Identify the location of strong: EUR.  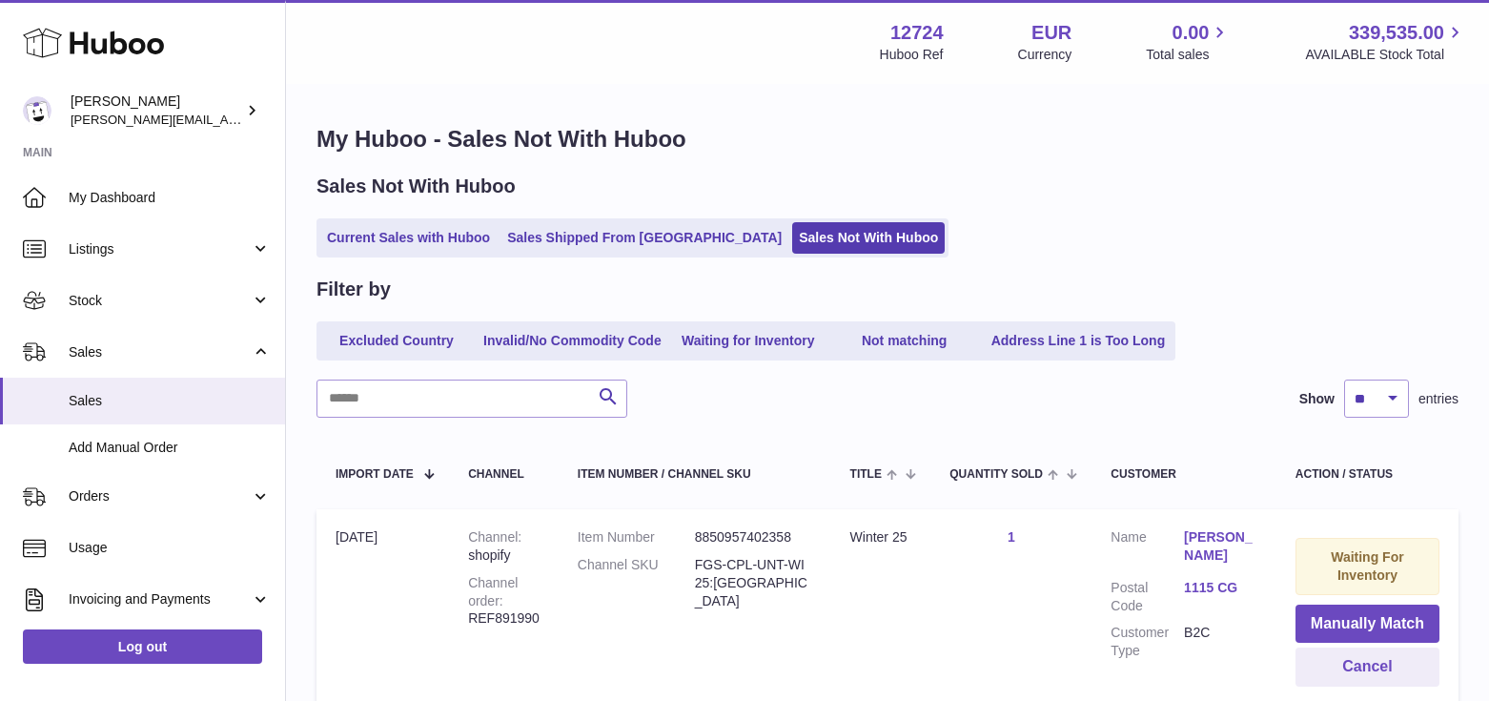
(1052, 32).